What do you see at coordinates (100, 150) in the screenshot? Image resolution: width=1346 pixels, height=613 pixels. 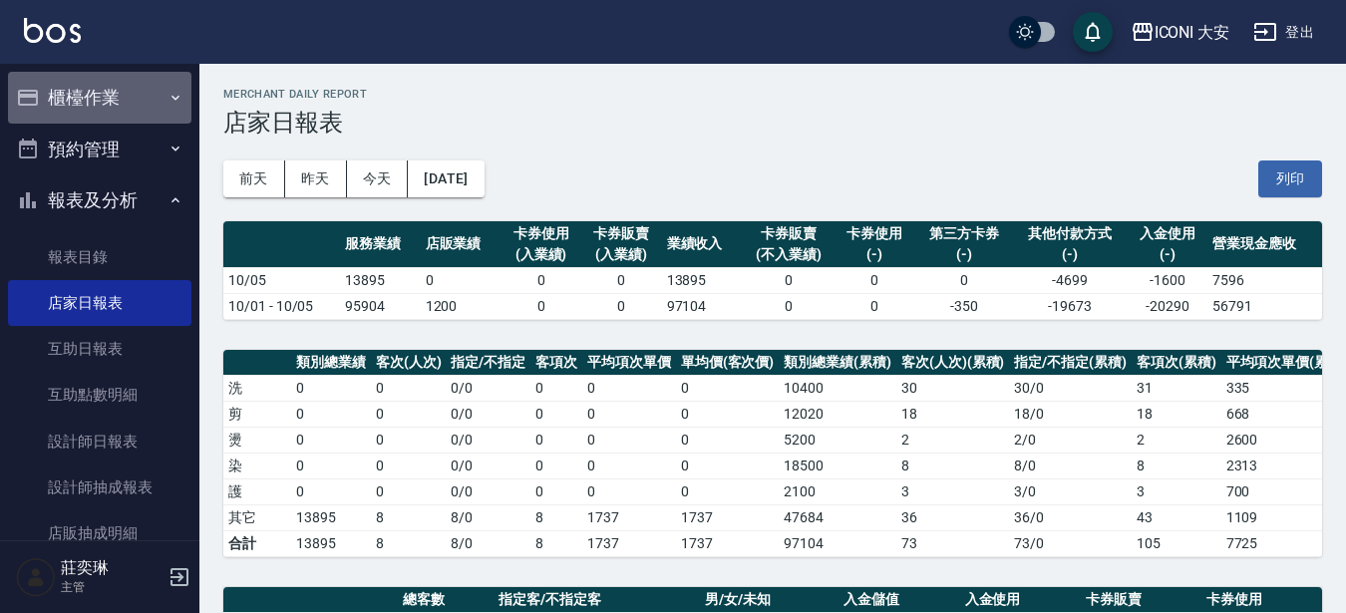 I see `button: 預約管理` at bounding box center [100, 150].